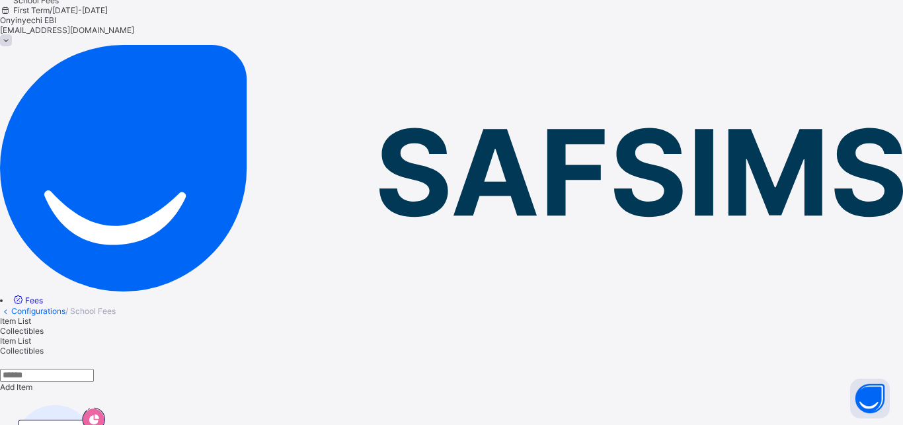  Describe the element at coordinates (27, 300) in the screenshot. I see `a: Fees` at that location.